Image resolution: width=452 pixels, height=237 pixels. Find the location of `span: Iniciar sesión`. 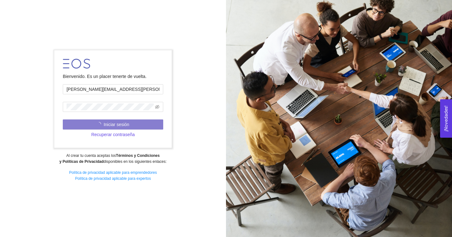

span: Iniciar sesión is located at coordinates (116, 124).